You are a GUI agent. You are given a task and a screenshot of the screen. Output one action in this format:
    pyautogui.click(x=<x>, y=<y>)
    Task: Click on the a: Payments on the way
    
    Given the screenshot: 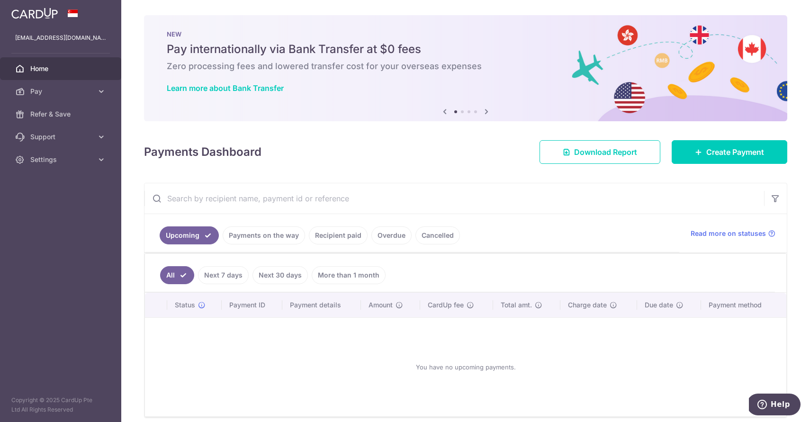 What is the action you would take?
    pyautogui.click(x=264, y=235)
    